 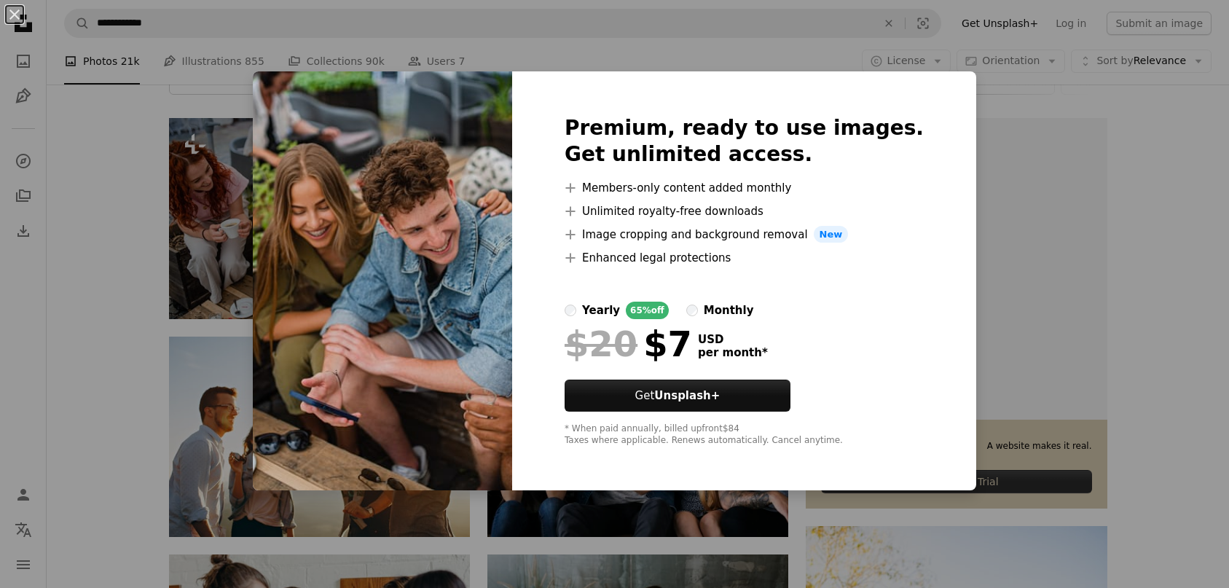 I want to click on div: monthly, so click(x=728, y=310).